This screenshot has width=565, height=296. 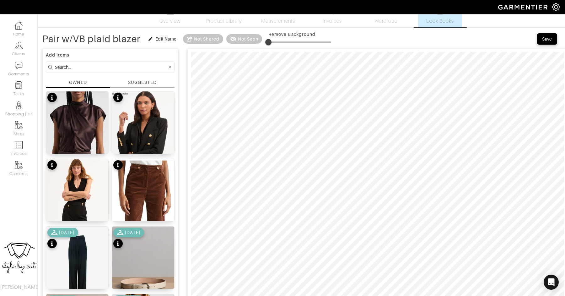 What do you see at coordinates (207, 39) in the screenshot?
I see `div: Not Shared` at bounding box center [207, 39].